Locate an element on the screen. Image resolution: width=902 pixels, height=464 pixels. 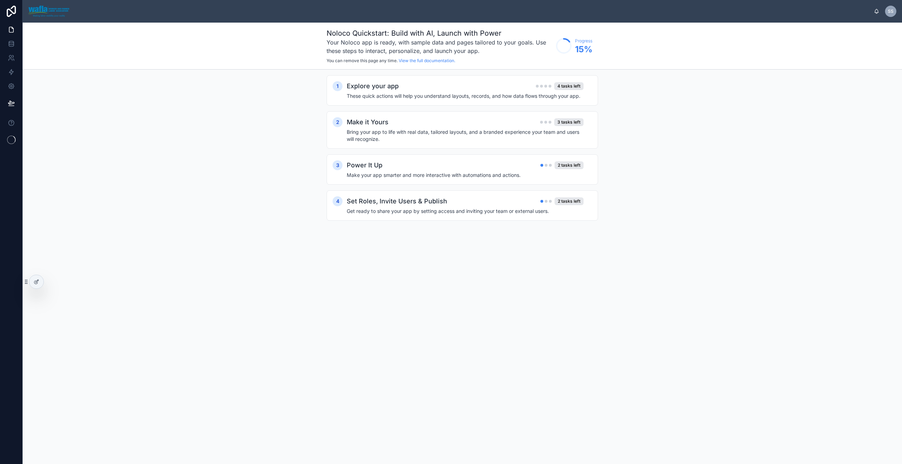
h4: Bring your app to life with real data, tailored layouts, and a branded experience your team and u... is located at coordinates (465, 136).